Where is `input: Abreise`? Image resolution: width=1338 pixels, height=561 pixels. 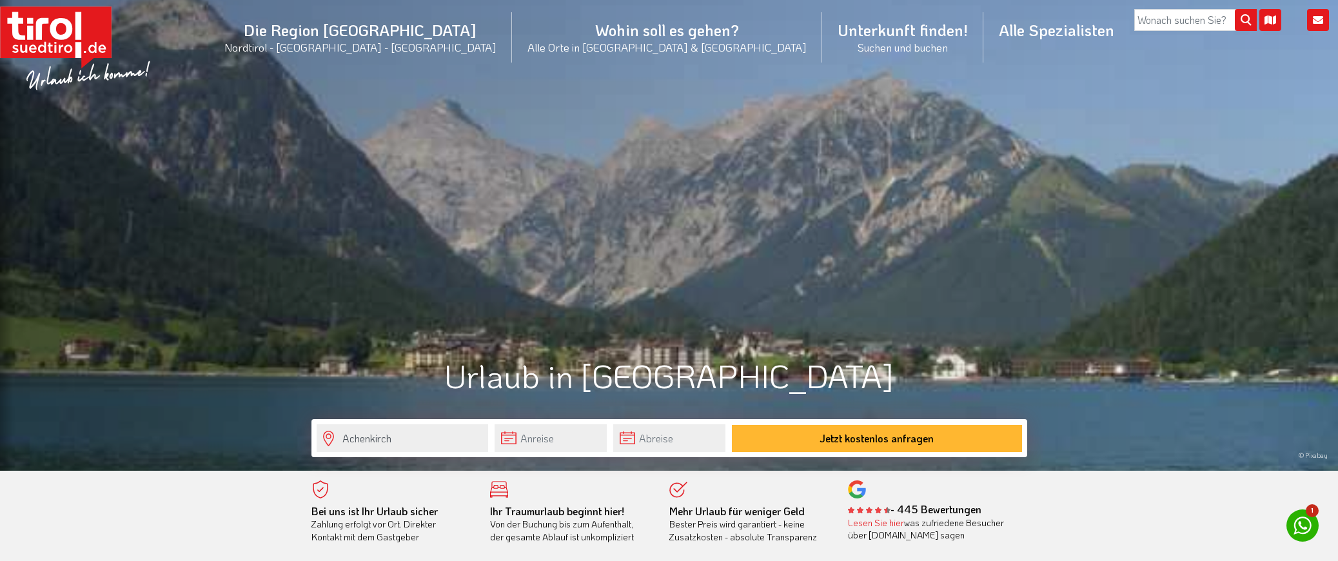
input: Abreise is located at coordinates (669, 438).